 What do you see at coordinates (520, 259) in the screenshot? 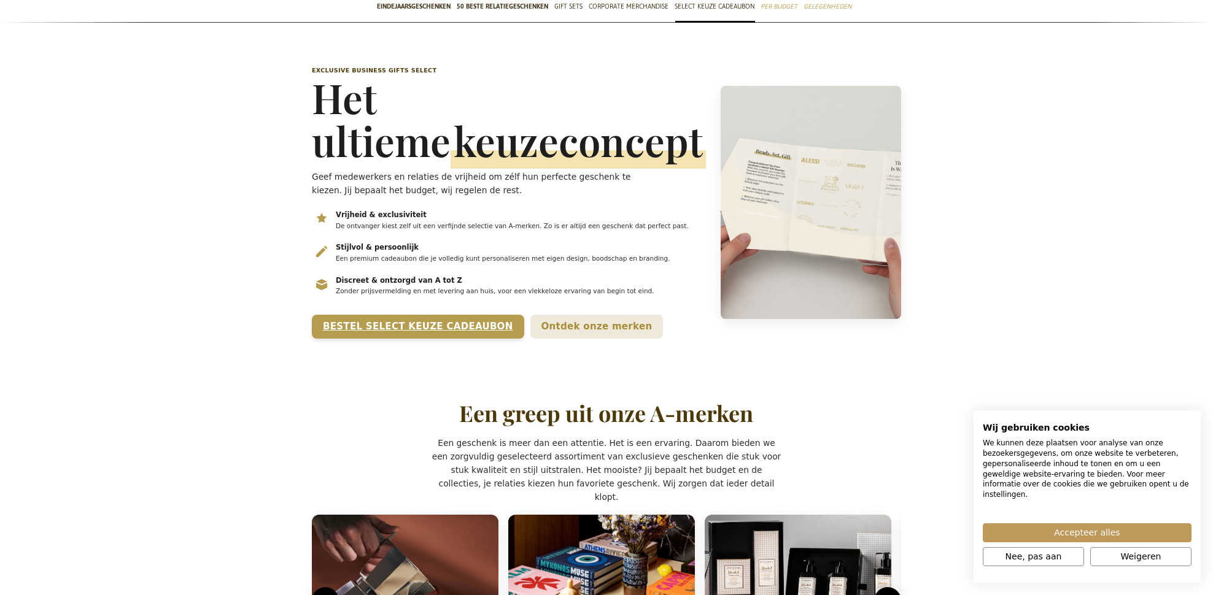
I see `p: Een premium cadeaubon die je volledig kunt personaliseren met eigen design, boodschap en branding.` at bounding box center [520, 259].